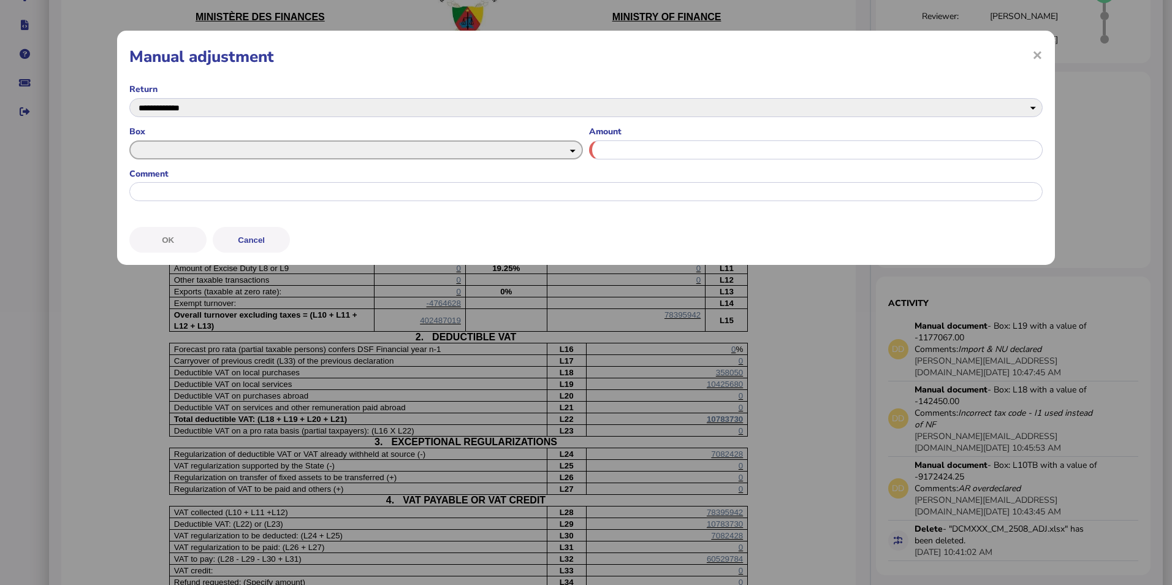  What do you see at coordinates (586, 56) in the screenshot?
I see `h1: Manual adjustment` at bounding box center [586, 56].